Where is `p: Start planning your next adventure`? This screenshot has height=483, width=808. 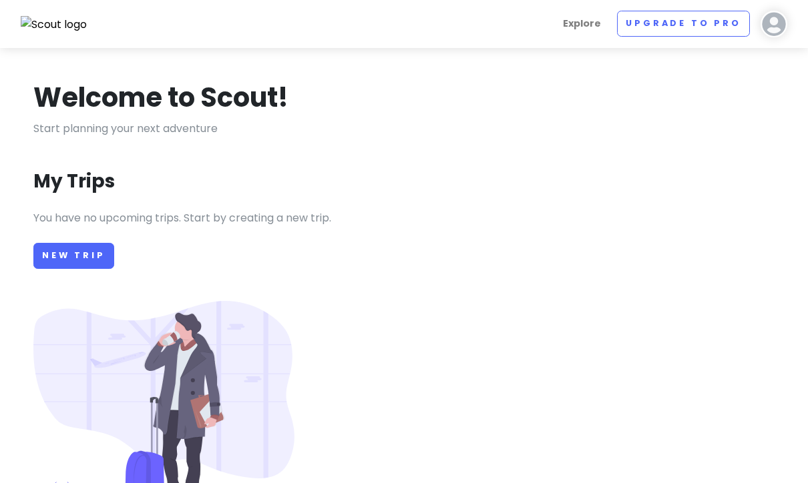 p: Start planning your next adventure is located at coordinates (404, 129).